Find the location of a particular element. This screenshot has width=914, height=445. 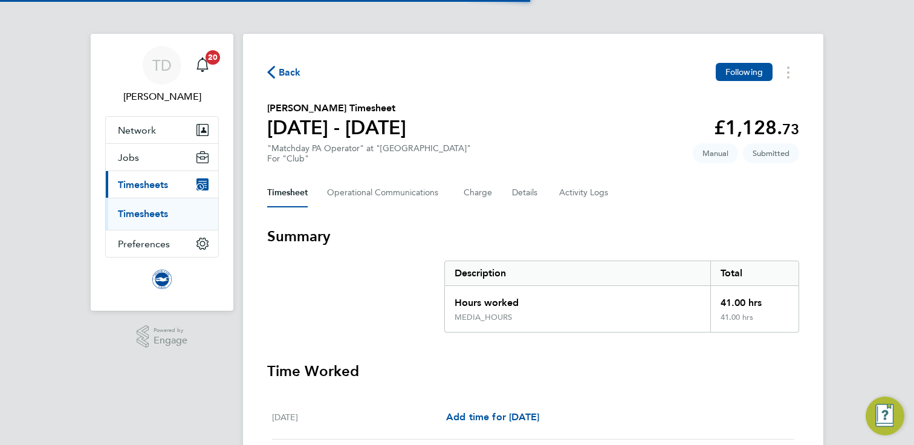

span: Jobs is located at coordinates (128, 157).